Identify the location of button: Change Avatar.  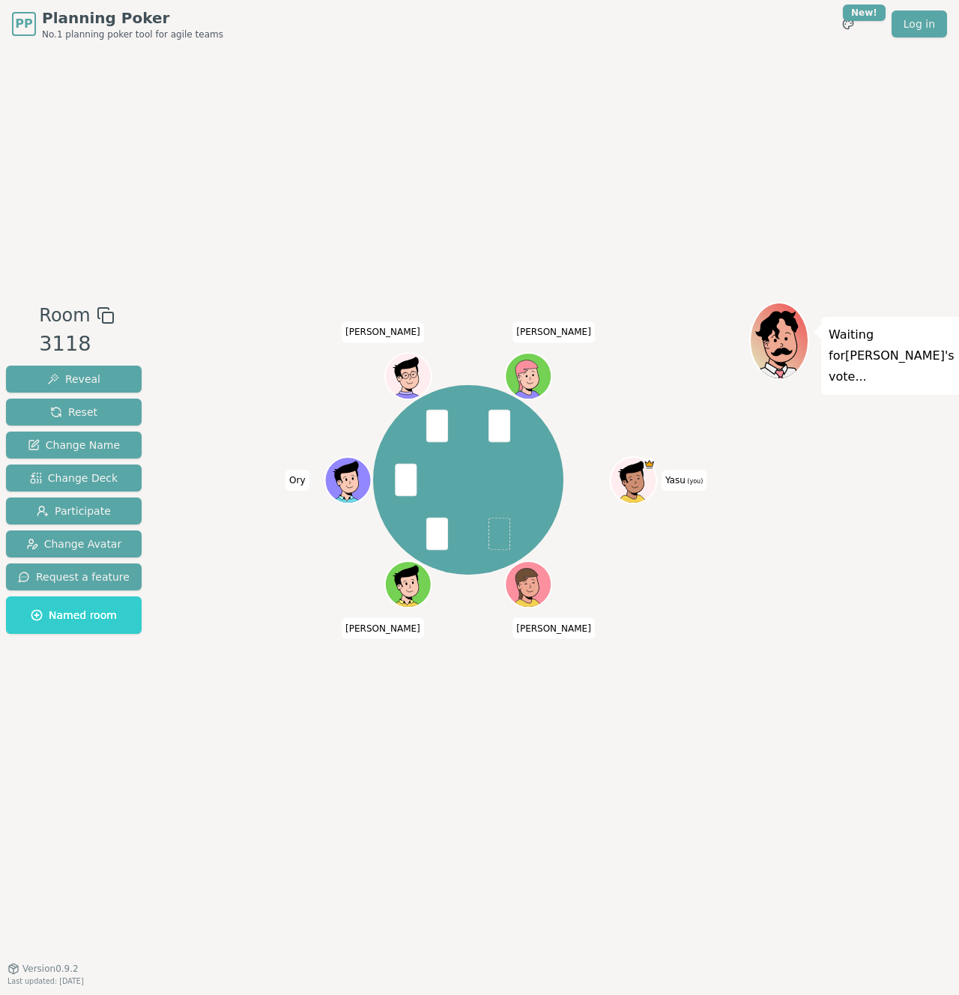
(73, 544).